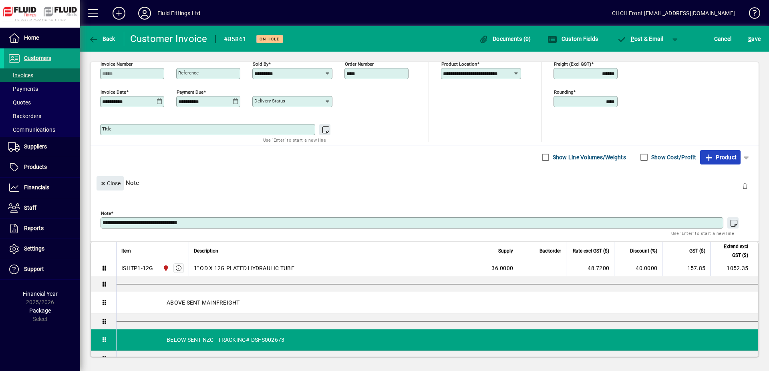 Image resolution: width=769 pixels, height=371 pixels. Describe the element at coordinates (24, 116) in the screenshot. I see `span: Backorders` at that location.